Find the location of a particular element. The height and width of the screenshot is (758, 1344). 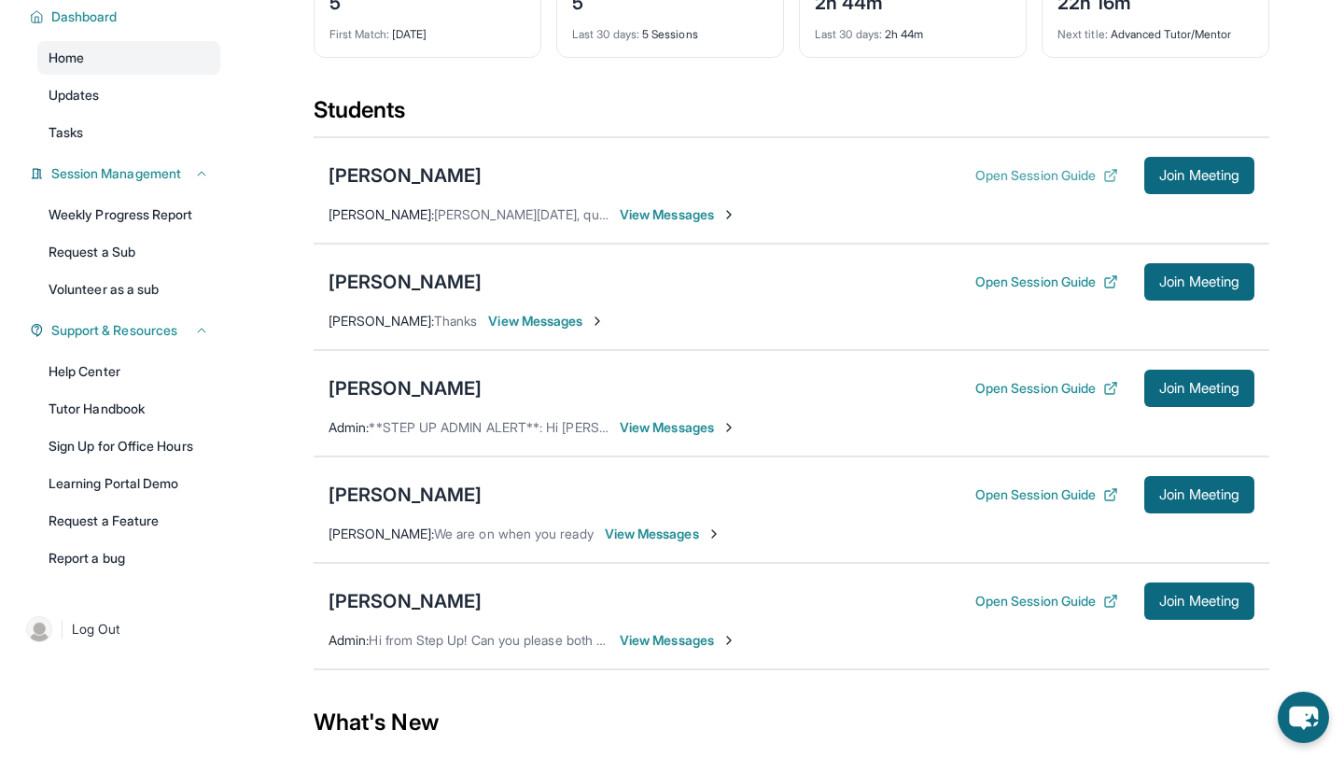

a: Volunteer as a sub is located at coordinates (129, 289).